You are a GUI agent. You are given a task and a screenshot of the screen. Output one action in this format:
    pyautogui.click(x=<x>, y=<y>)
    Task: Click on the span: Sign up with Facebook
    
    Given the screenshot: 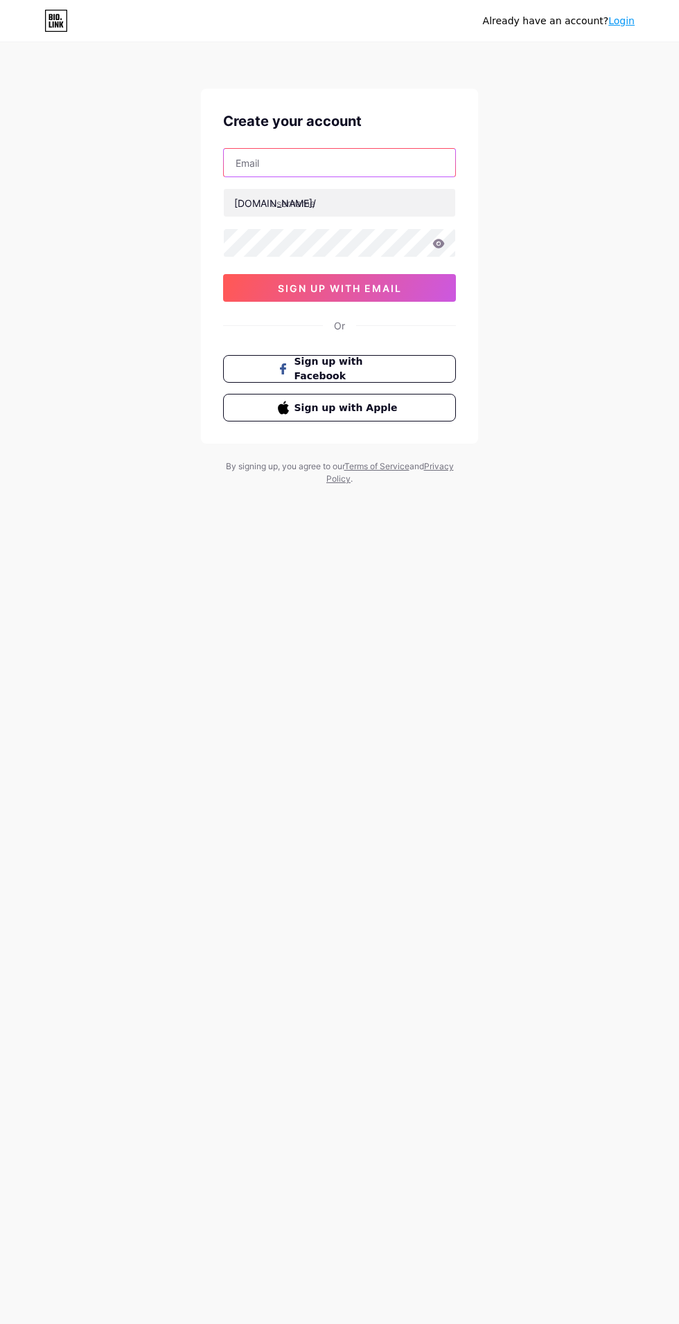 What is the action you would take?
    pyautogui.click(x=348, y=369)
    